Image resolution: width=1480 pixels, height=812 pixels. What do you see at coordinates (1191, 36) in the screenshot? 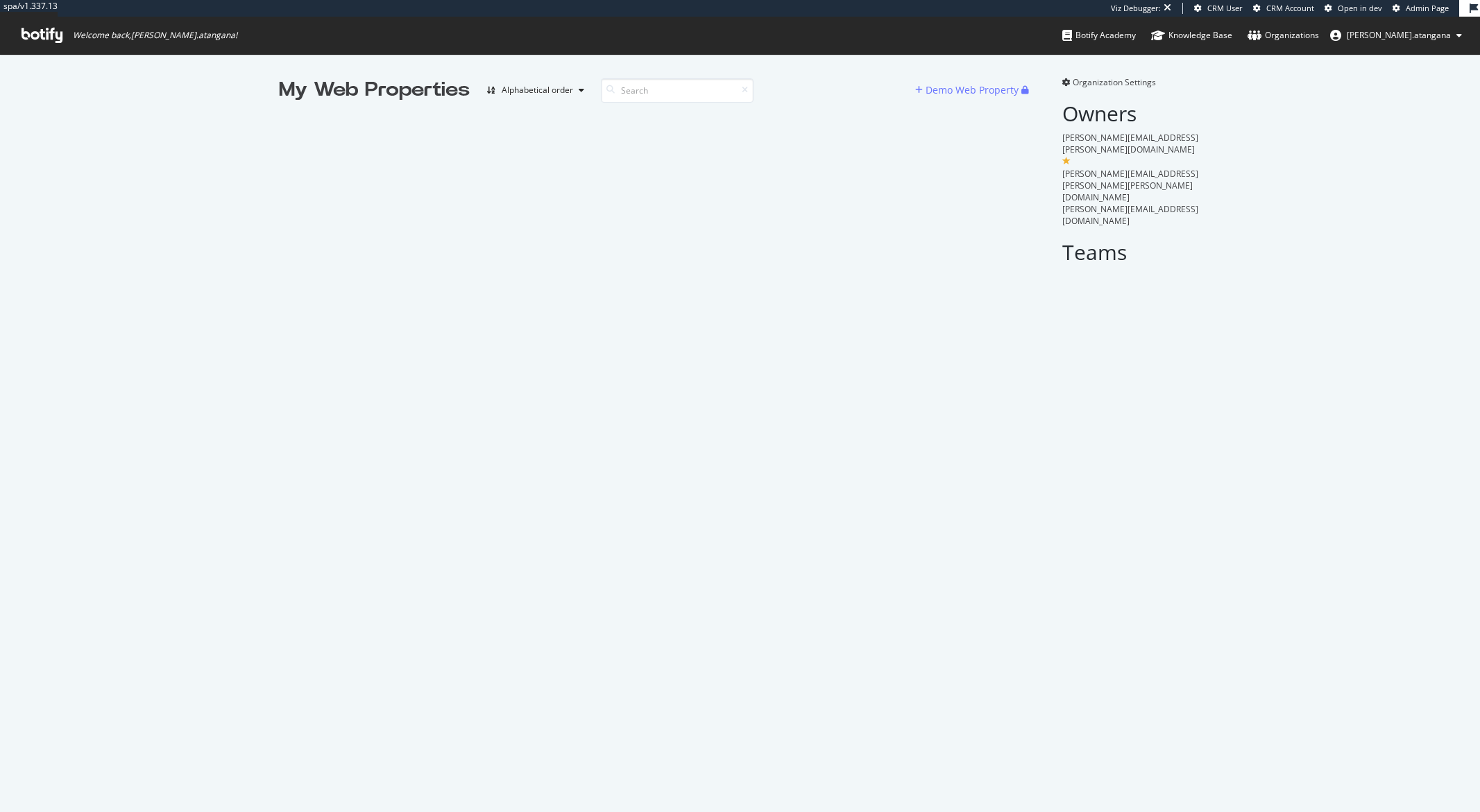
I see `div: Knowledge Base` at bounding box center [1191, 36].